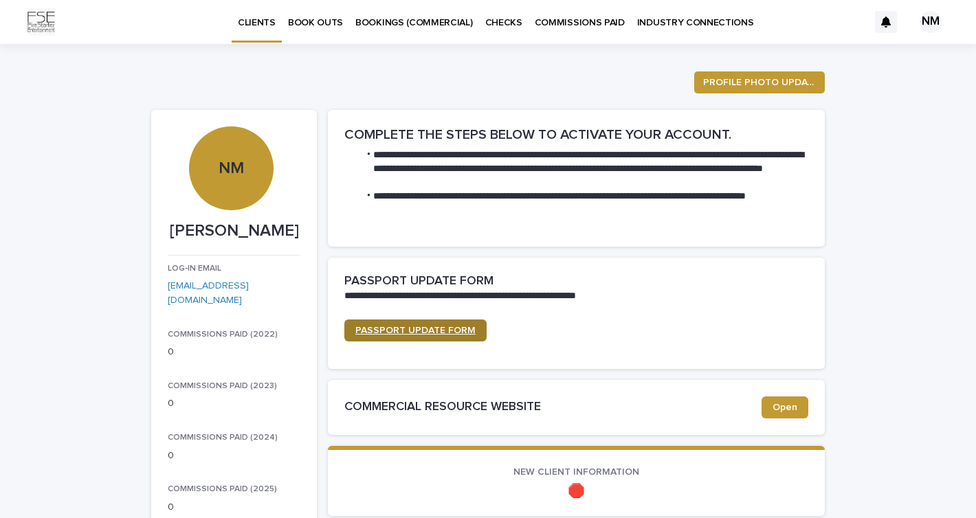 The image size is (976, 518). Describe the element at coordinates (576, 135) in the screenshot. I see `h2: COMPLETE THE STEPS BELOW TO ACTIVATE YOUR ACCOUNT.` at that location.